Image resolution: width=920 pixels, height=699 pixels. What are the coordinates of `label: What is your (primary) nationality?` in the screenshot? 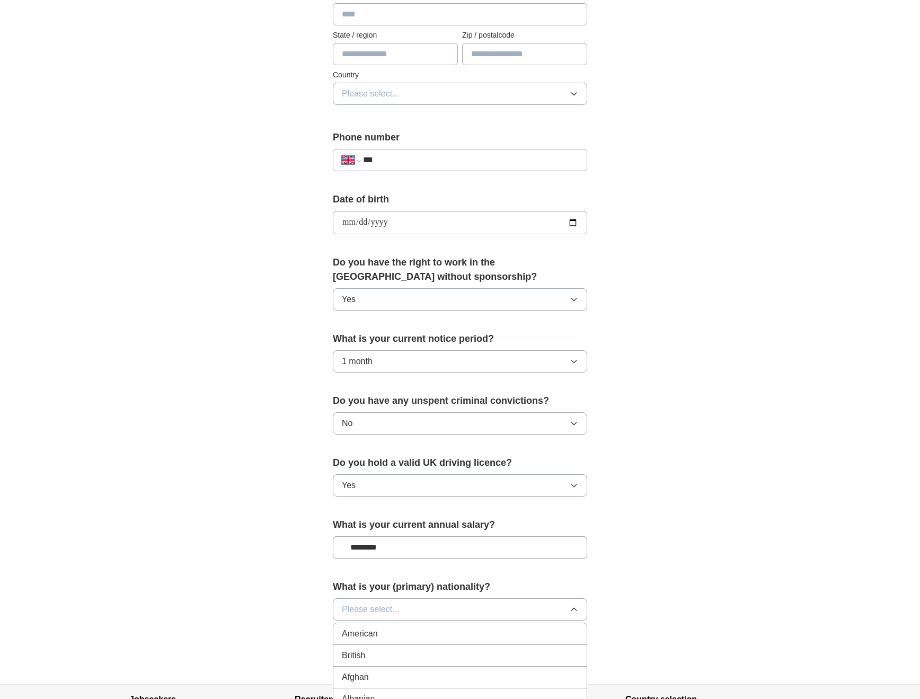 It's located at (460, 587).